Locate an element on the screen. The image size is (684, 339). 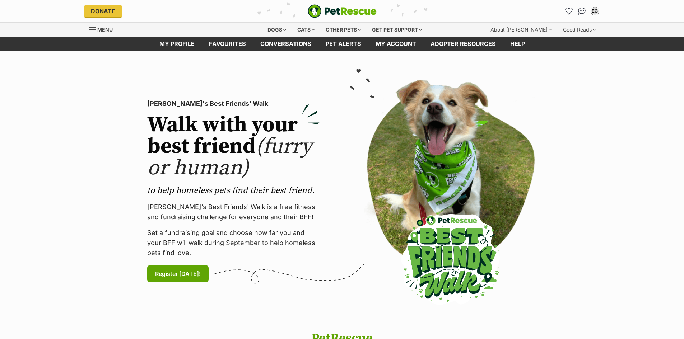
a: Adopter resources is located at coordinates (463, 44).